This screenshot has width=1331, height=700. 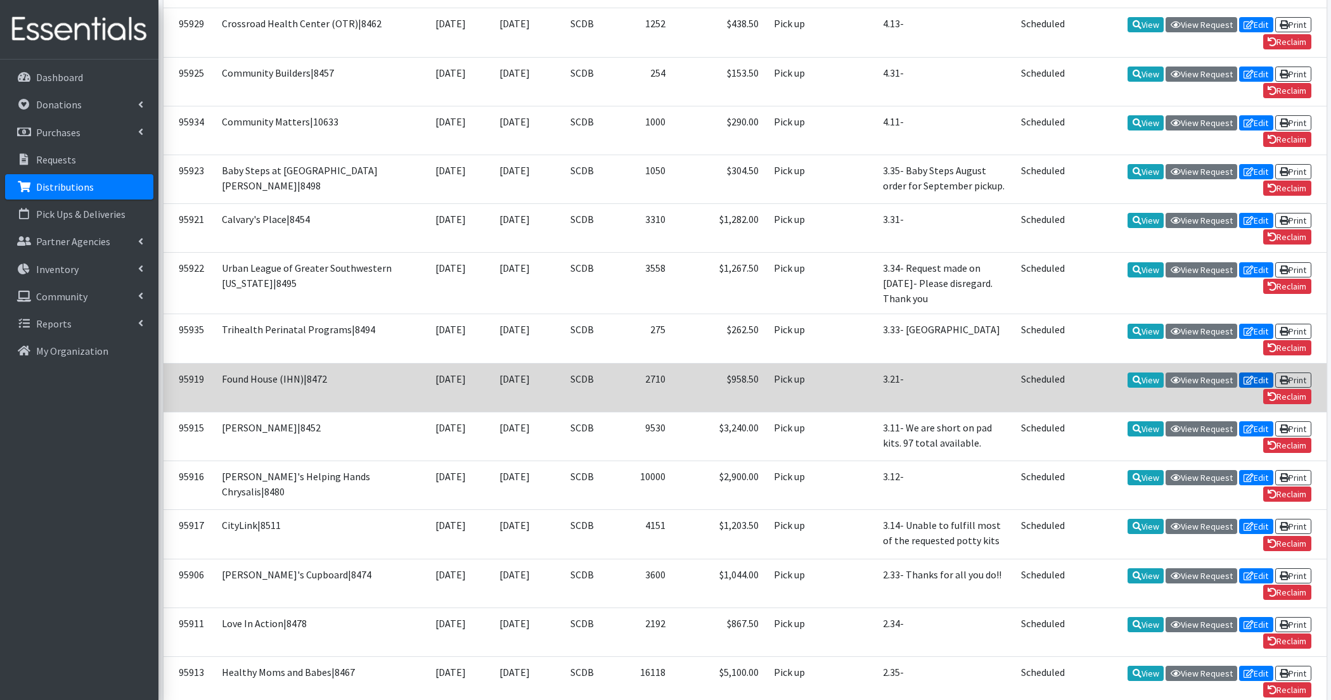 What do you see at coordinates (321, 534) in the screenshot?
I see `td: CityLink|8511` at bounding box center [321, 534].